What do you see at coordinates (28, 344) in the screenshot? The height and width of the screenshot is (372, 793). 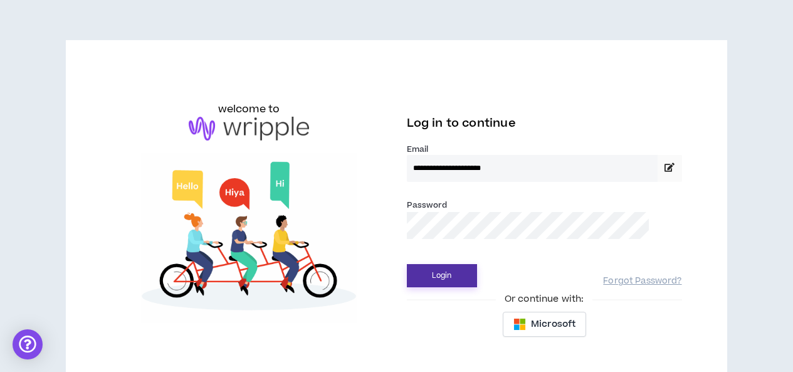 I see `div: Open Intercom Messenger` at bounding box center [28, 344].